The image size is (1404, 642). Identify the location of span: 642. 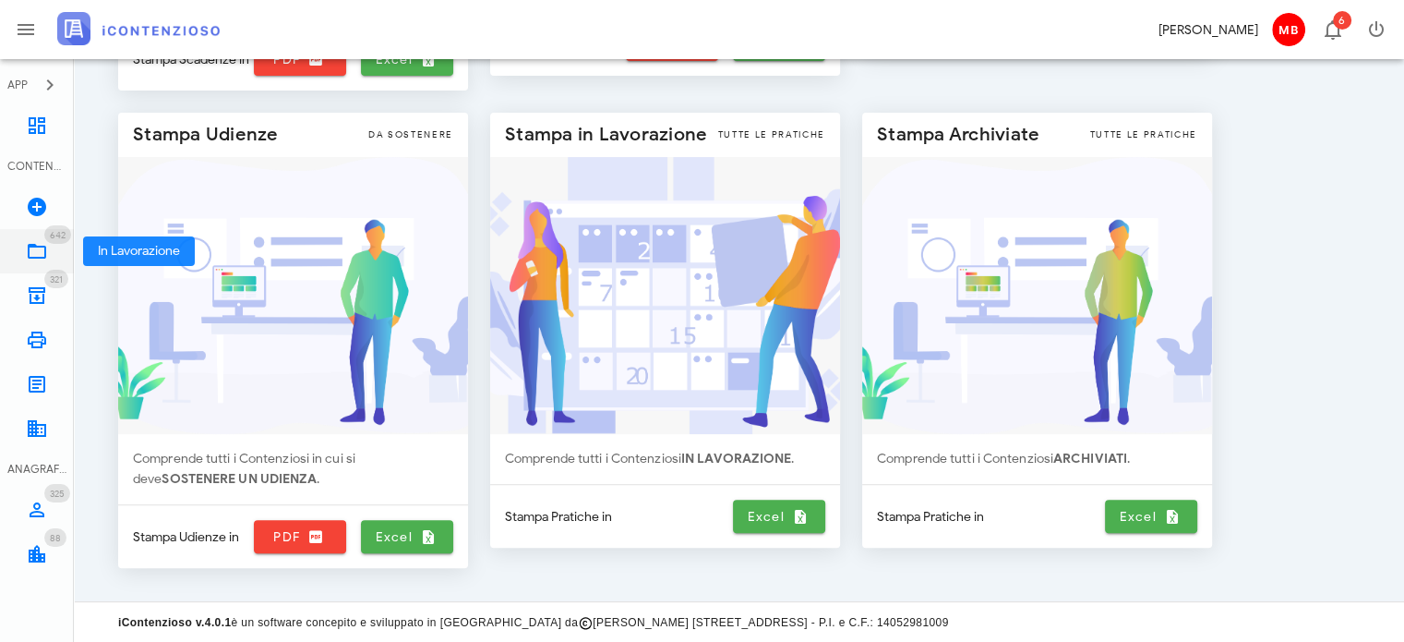
(57, 234).